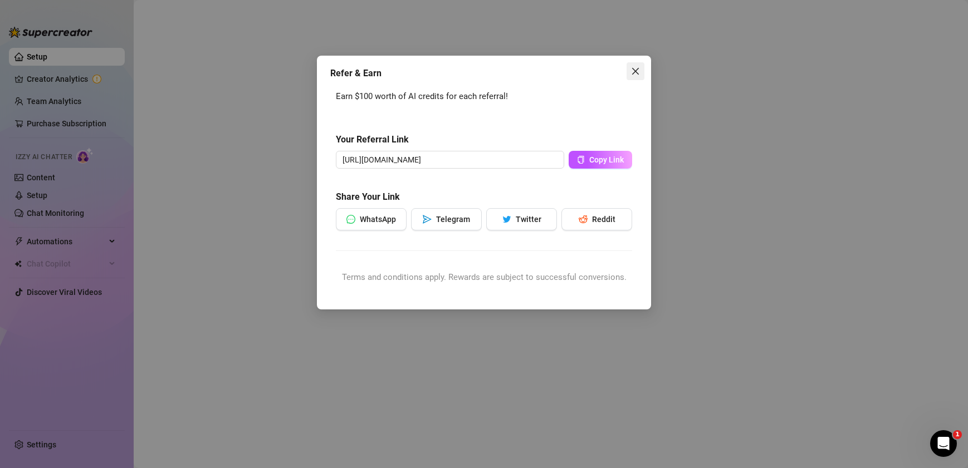 The height and width of the screenshot is (468, 968). What do you see at coordinates (446, 219) in the screenshot?
I see `button: sendTelegram` at bounding box center [446, 219].